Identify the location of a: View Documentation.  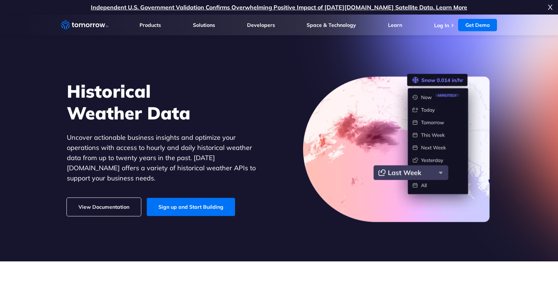
(104, 207).